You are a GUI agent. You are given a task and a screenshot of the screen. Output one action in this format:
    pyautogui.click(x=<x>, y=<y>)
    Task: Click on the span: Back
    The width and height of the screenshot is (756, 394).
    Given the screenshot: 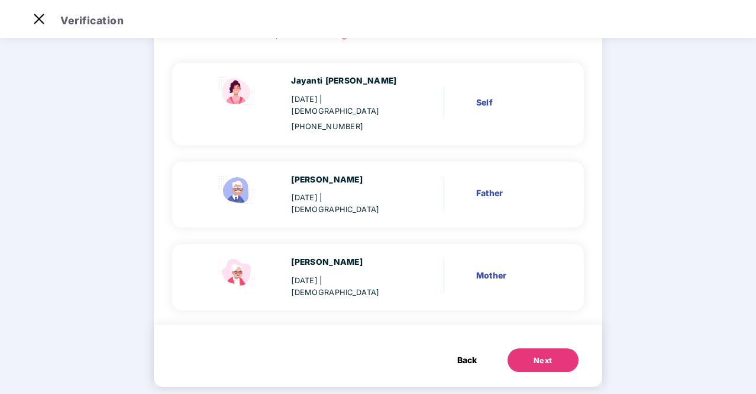 What is the action you would take?
    pyautogui.click(x=467, y=360)
    